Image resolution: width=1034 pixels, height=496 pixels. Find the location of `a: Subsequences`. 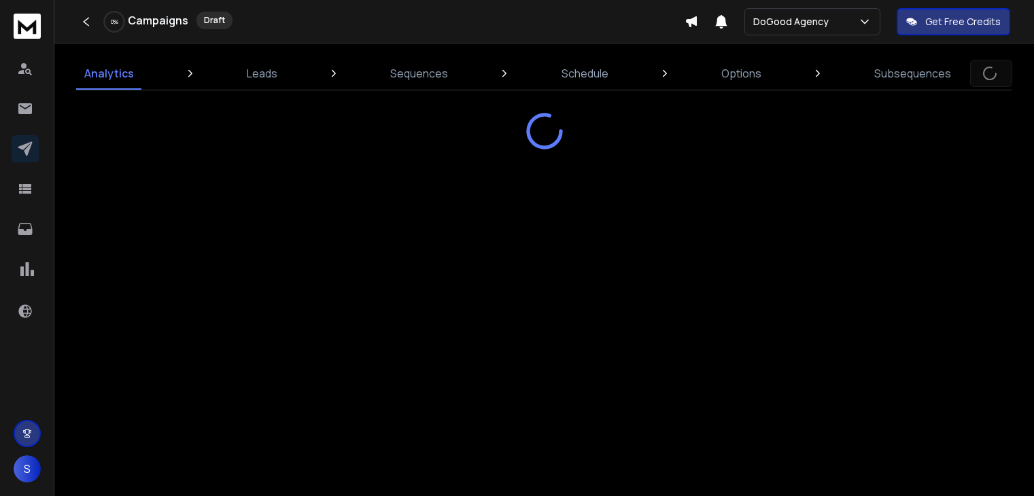

a: Subsequences is located at coordinates (913, 73).